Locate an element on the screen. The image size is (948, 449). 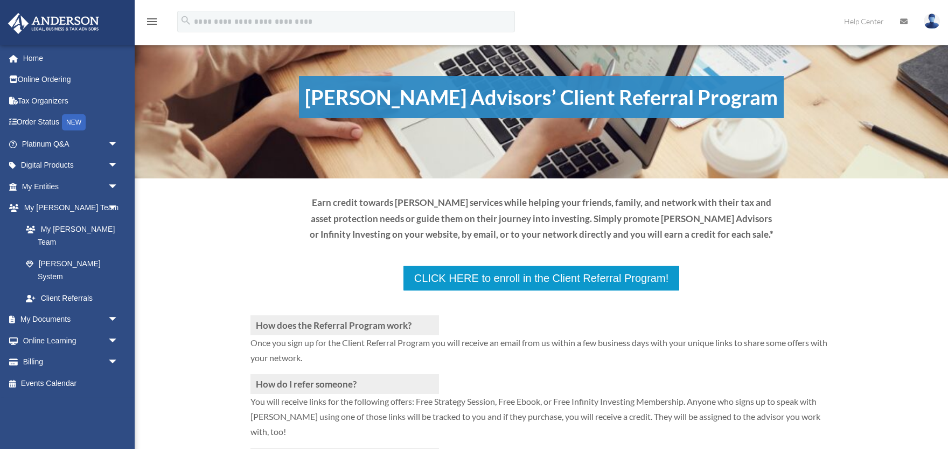
a: Digital Productsarrow_drop_down is located at coordinates (71, 165).